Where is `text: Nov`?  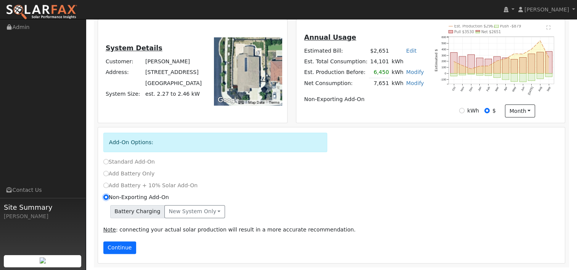 text: Nov is located at coordinates (462, 89).